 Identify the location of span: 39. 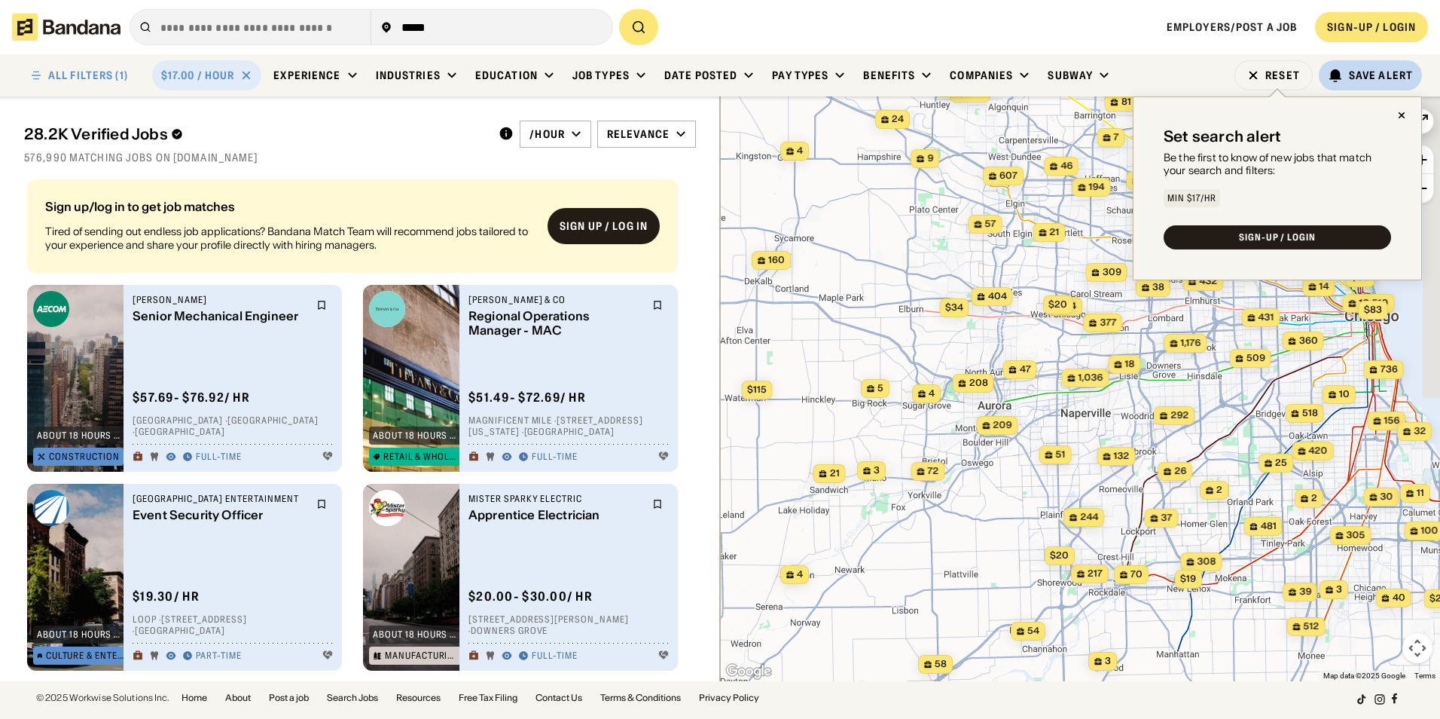
(1305, 591).